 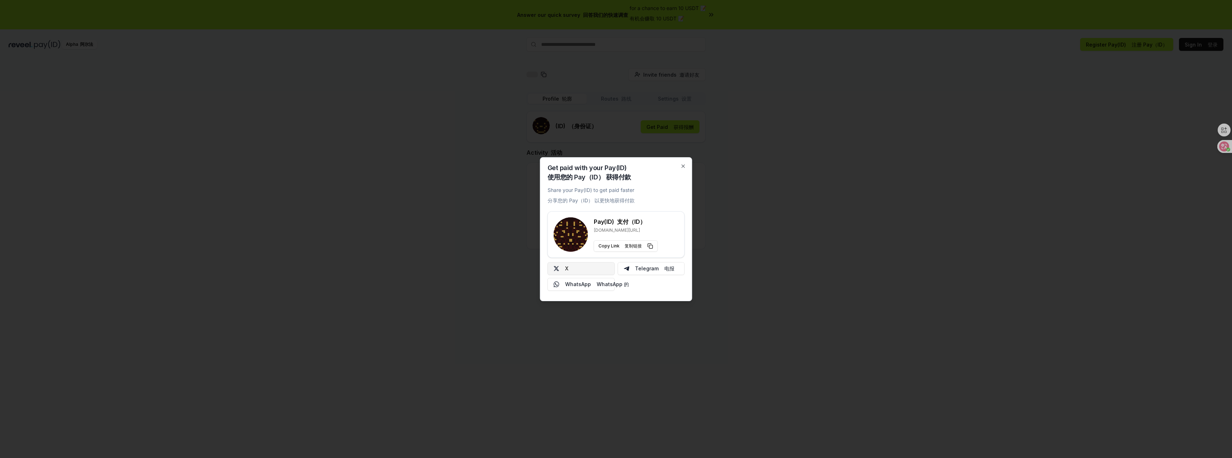 I want to click on button: Telegram 电报, so click(x=651, y=269).